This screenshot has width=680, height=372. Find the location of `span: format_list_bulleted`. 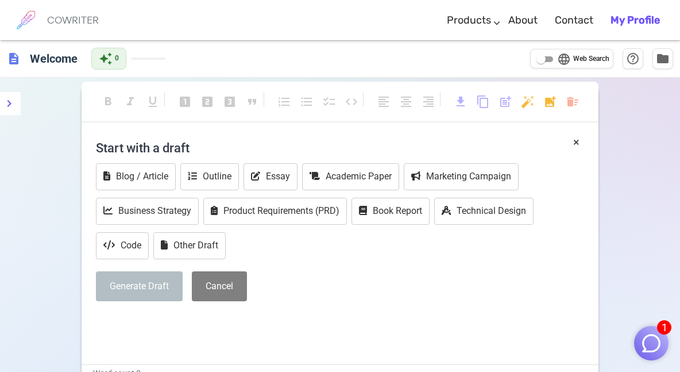

span: format_list_bulleted is located at coordinates (307, 102).